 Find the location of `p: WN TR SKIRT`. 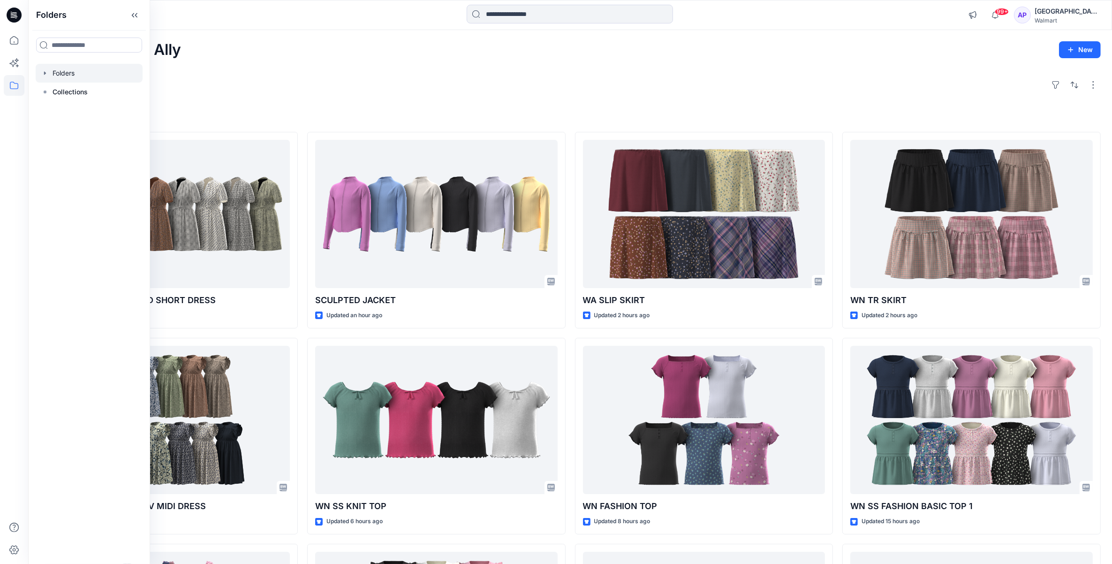

p: WN TR SKIRT is located at coordinates (971, 300).